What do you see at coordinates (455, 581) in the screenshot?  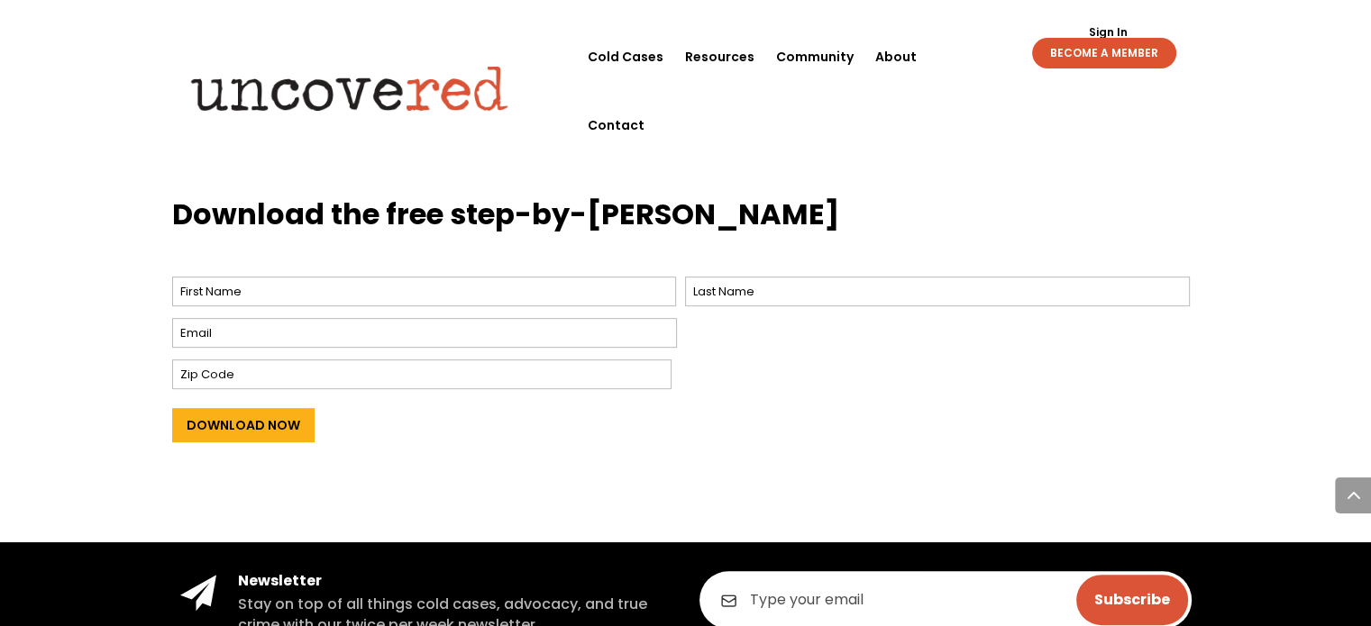 I see `h4: Newsletter` at bounding box center [455, 581].